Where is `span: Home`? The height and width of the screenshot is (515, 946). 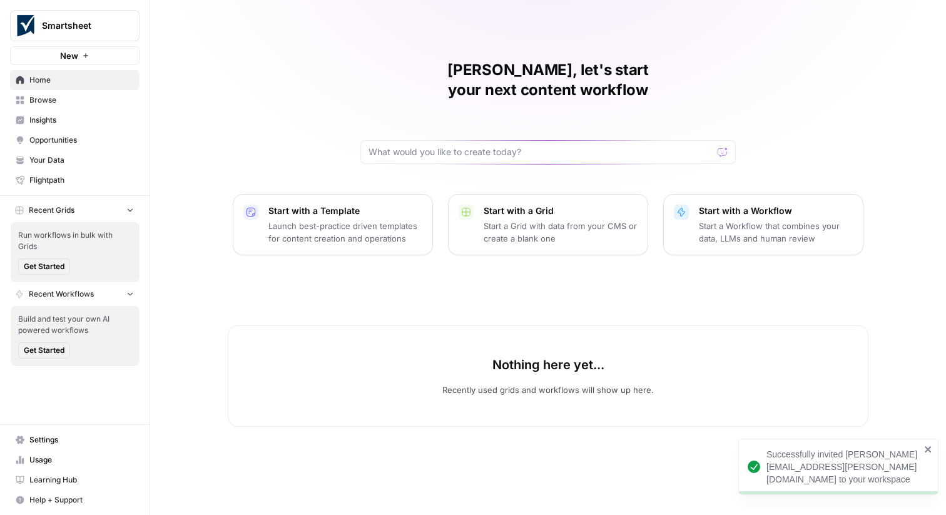 span: Home is located at coordinates (81, 80).